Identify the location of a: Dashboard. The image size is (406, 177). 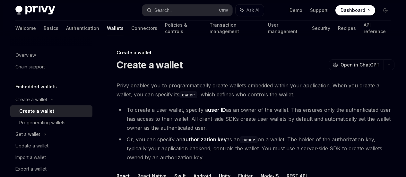
(355, 10).